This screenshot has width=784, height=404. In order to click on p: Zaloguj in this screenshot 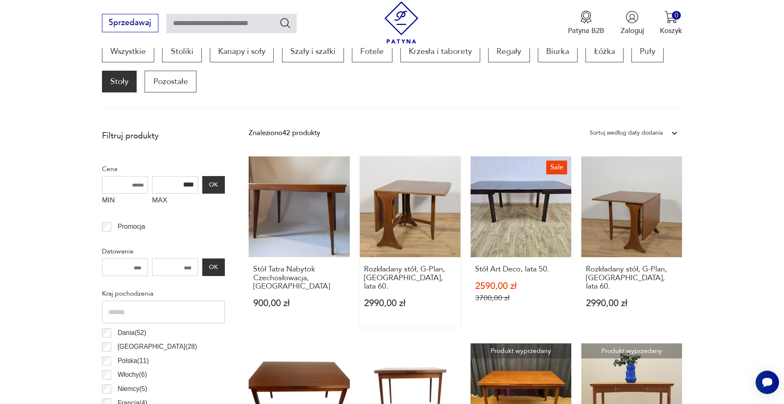, I will do `click(632, 31)`.